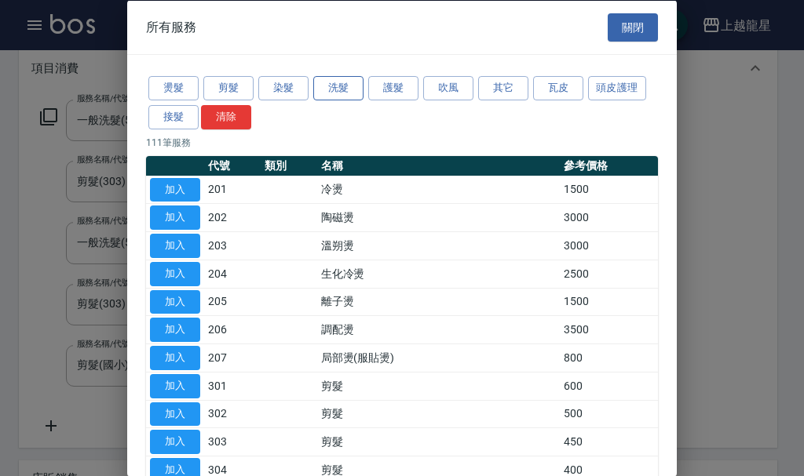 This screenshot has width=804, height=476. What do you see at coordinates (608, 386) in the screenshot?
I see `td: 600` at bounding box center [608, 386].